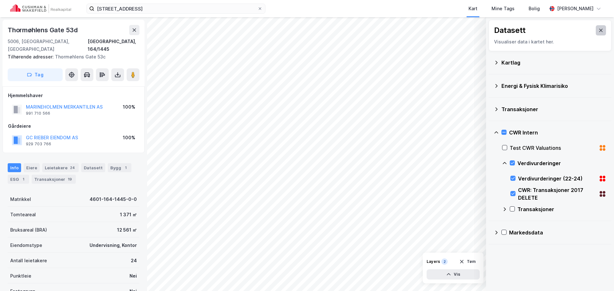  What do you see at coordinates (503, 9) in the screenshot?
I see `div: Mine Tags` at bounding box center [503, 9].